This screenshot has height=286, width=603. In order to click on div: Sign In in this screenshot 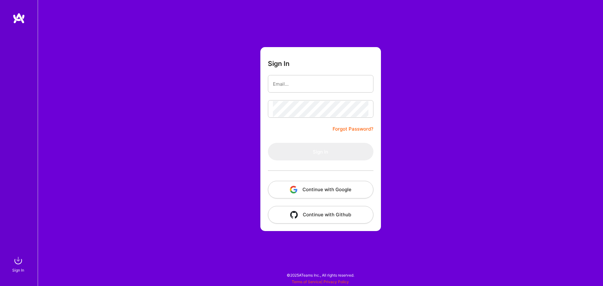, I will do `click(18, 270)`.